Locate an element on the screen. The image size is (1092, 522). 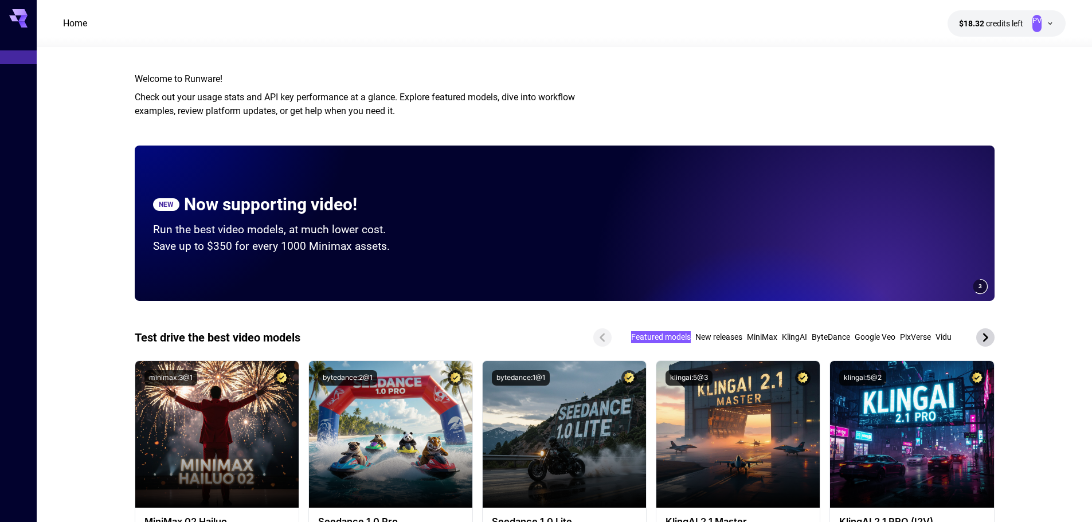
p: Now supporting video! is located at coordinates (271, 204).